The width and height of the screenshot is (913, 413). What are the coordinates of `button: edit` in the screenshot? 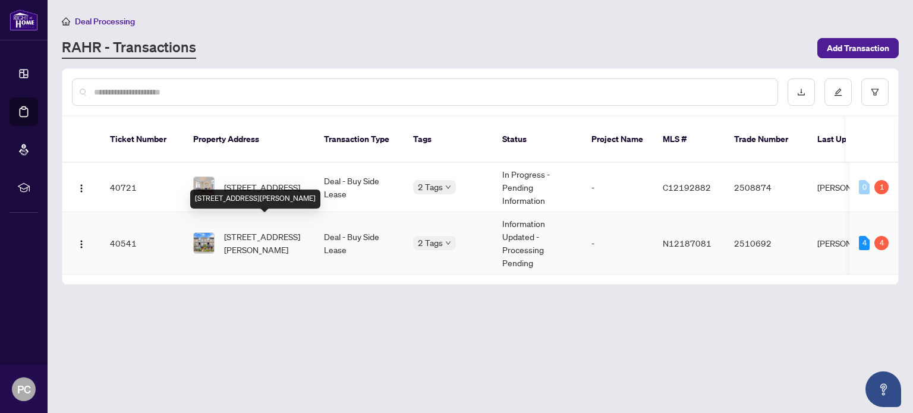 It's located at (838, 92).